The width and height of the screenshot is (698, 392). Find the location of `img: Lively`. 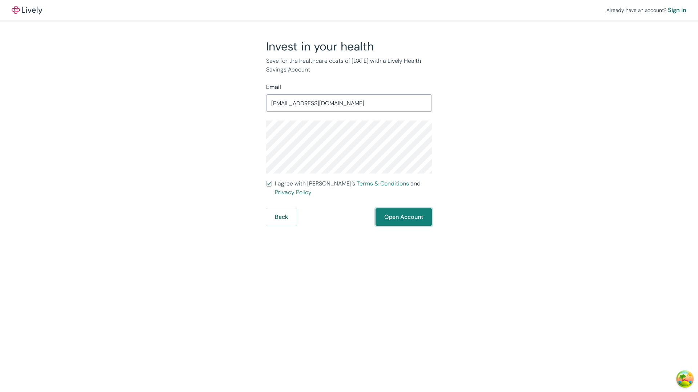

img: Lively is located at coordinates (27, 10).